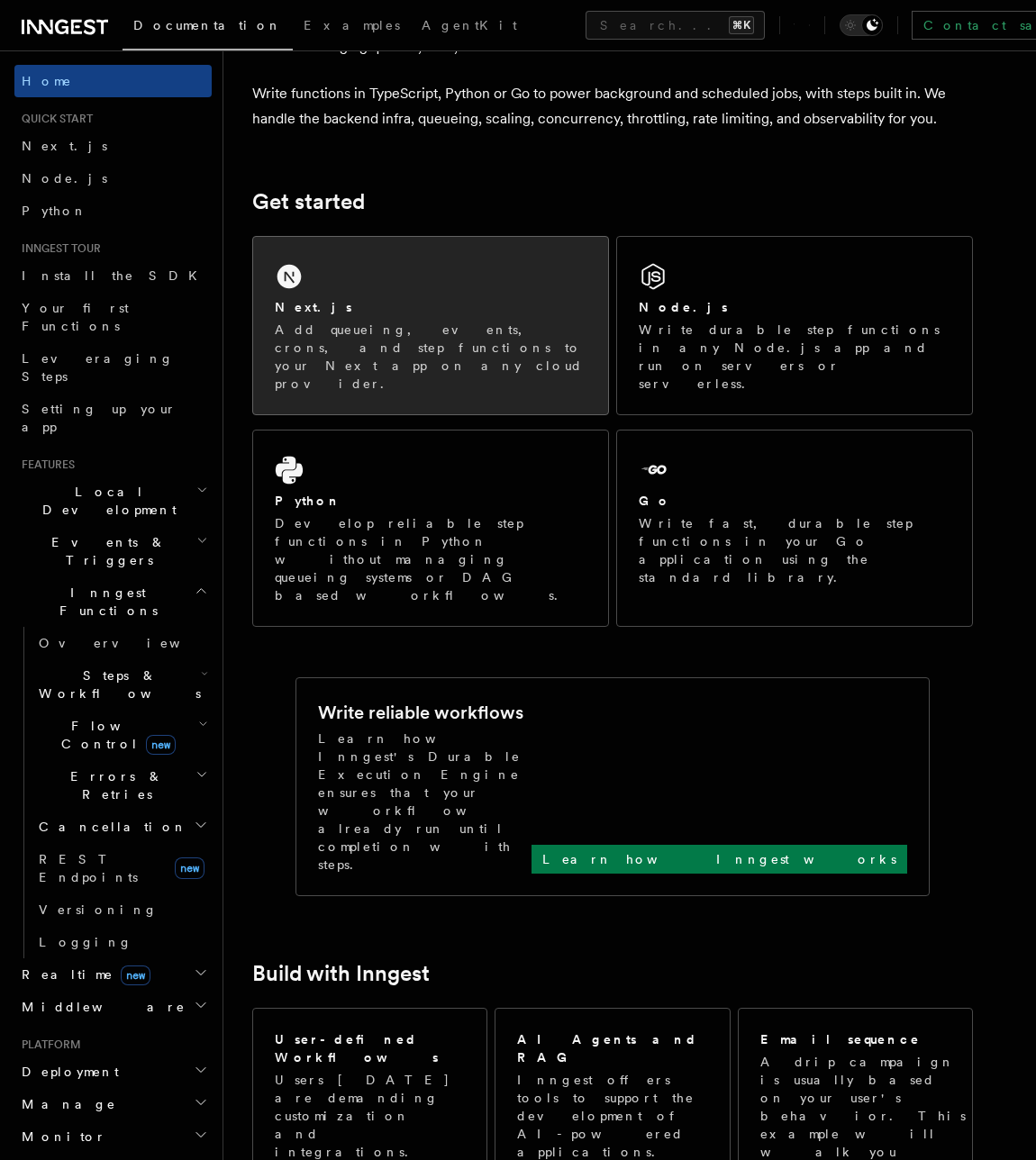 The width and height of the screenshot is (1036, 1160). Describe the element at coordinates (115, 735) in the screenshot. I see `span: Flow Control` at that location.